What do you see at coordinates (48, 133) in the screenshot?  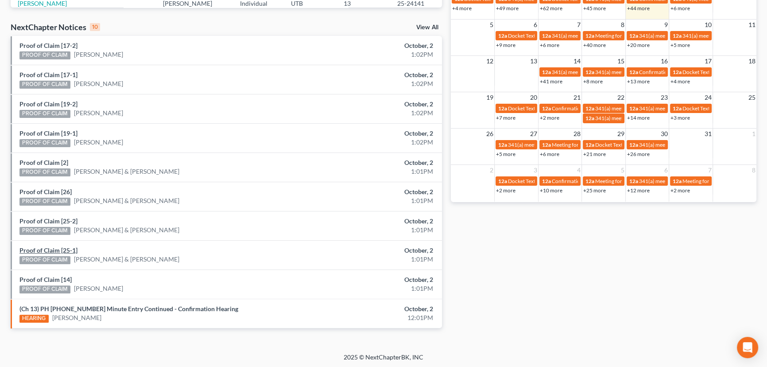 I see `a: Proof of Claim [19-1]` at bounding box center [48, 133].